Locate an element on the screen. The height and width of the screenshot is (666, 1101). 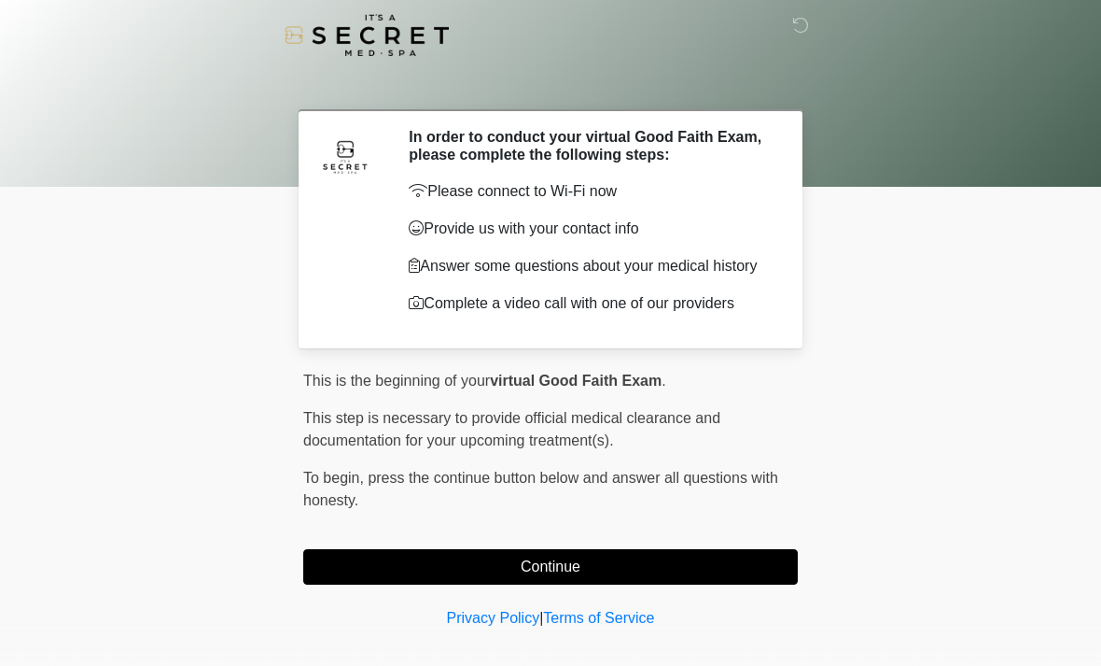
p: Please connect to Wi-Fi now is located at coordinates (589, 191).